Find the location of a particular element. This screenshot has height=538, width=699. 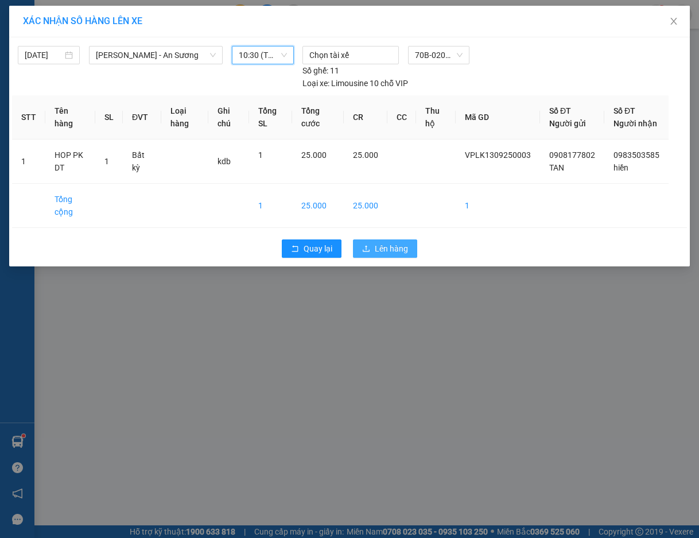

span: close is located at coordinates (674, 21).